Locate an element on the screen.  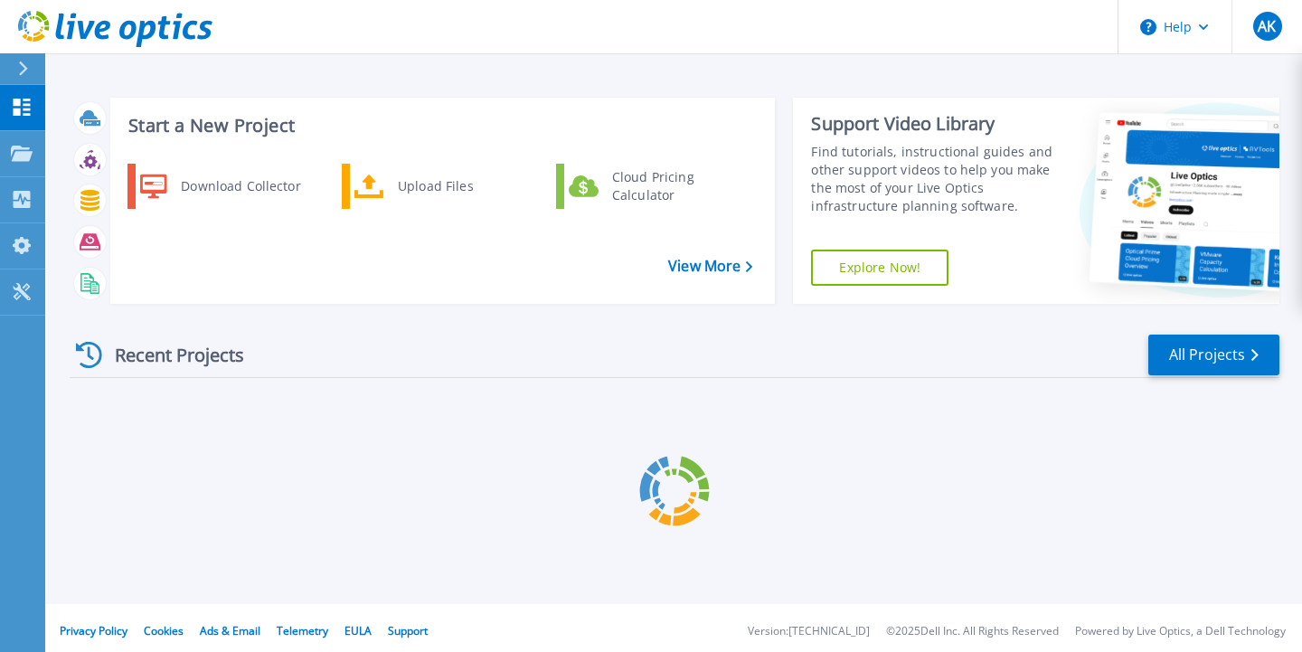
a: Cookies is located at coordinates (164, 630).